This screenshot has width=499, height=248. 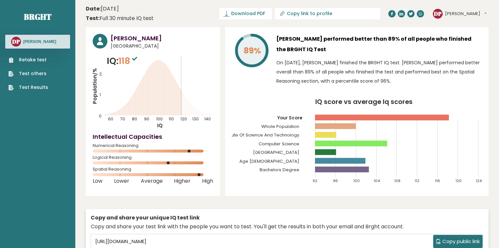 What do you see at coordinates (120, 18) in the screenshot?
I see `div: Full 30 minute IQ test` at bounding box center [120, 18].